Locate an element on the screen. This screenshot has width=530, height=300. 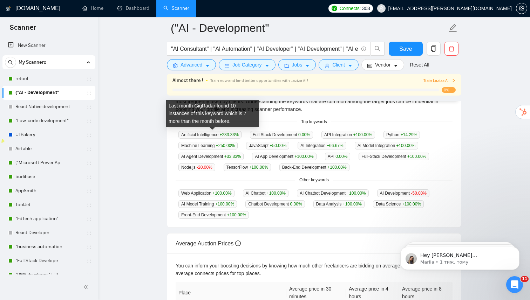
a: budibase is located at coordinates (49, 177).